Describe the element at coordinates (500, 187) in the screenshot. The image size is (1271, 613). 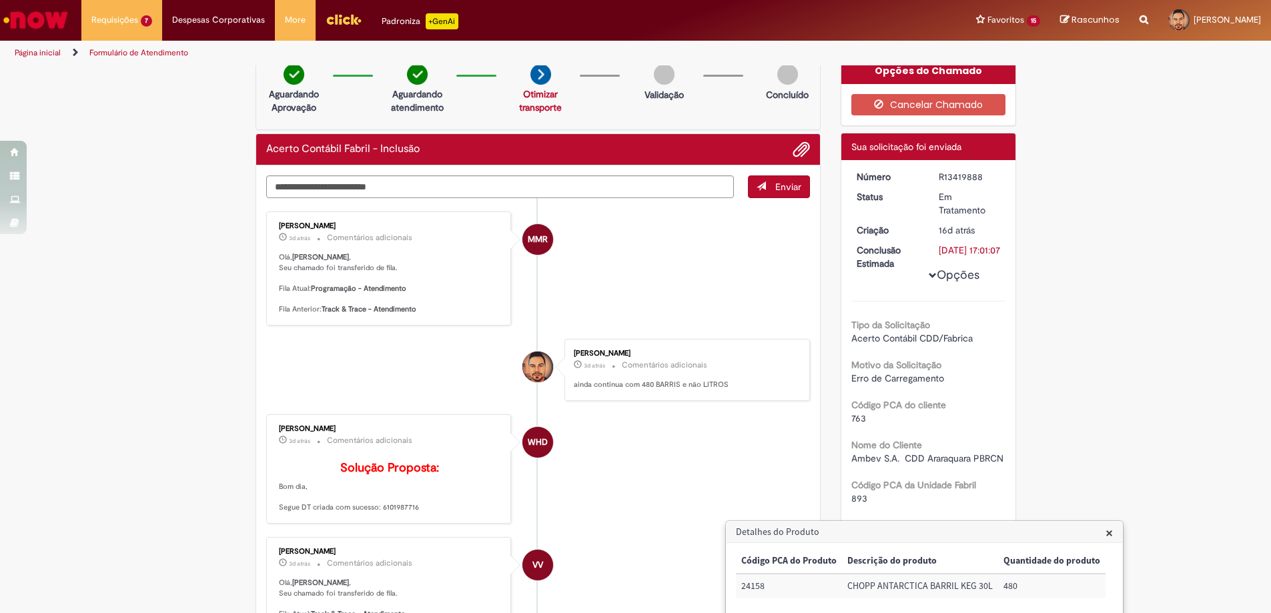
I see `textarea: Digite sua mensagem aqui...` at that location.